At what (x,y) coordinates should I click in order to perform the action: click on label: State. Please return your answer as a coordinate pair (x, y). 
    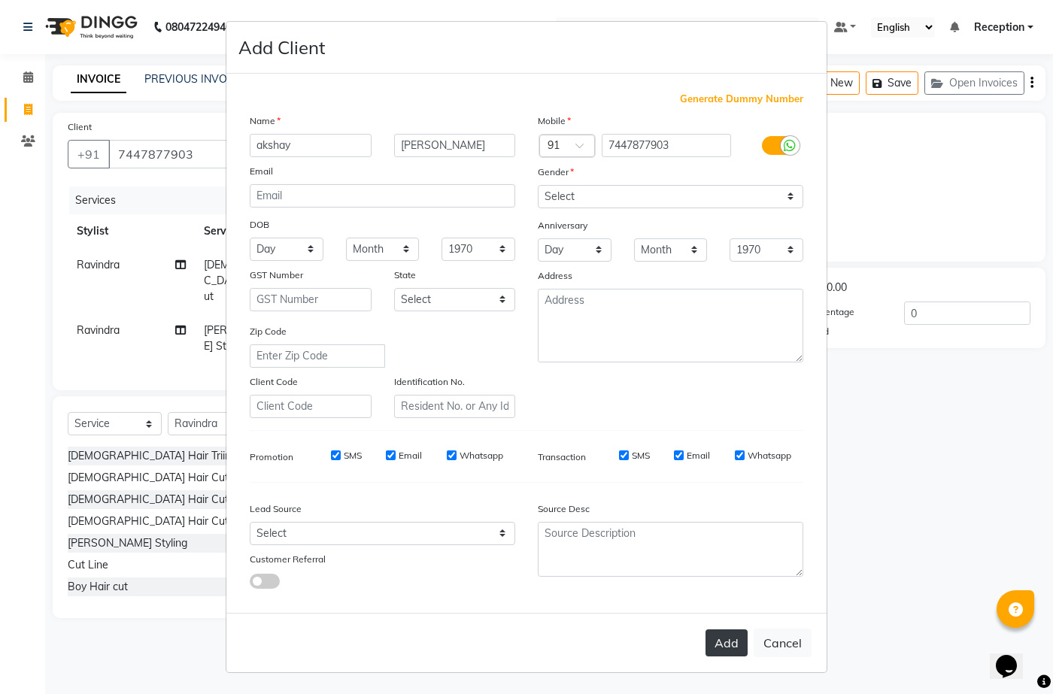
    Looking at the image, I should click on (405, 275).